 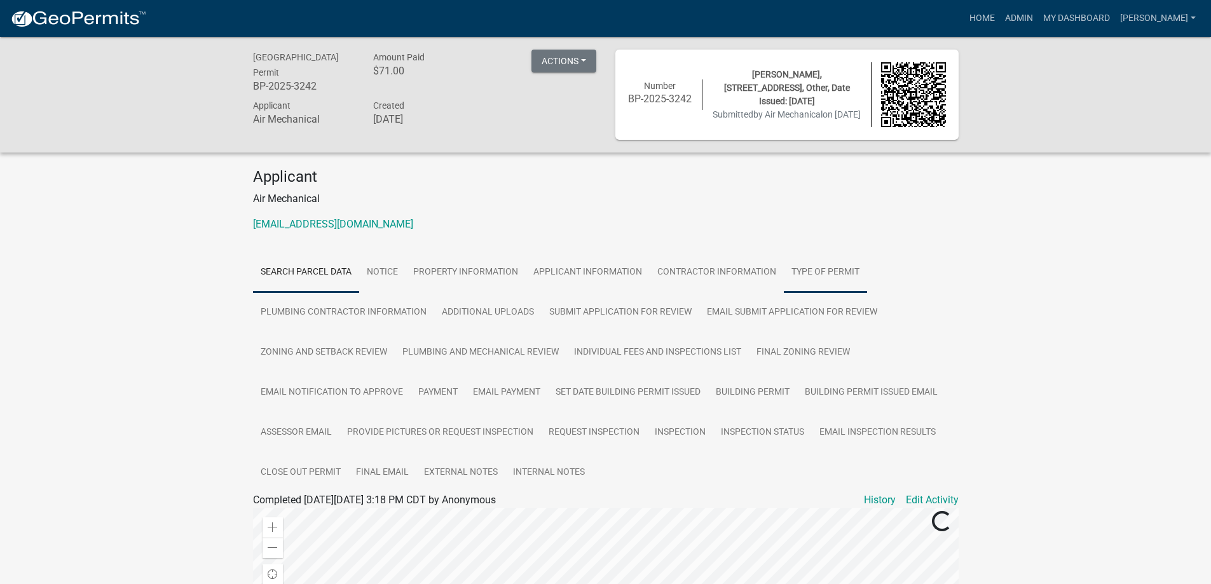 What do you see at coordinates (382, 273) in the screenshot?
I see `a: Notice` at bounding box center [382, 273].